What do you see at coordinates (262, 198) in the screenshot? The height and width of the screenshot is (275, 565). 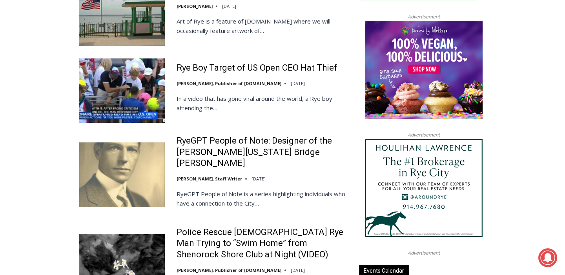 I see `p: RyeGPT People of Note is a series highlighting individuals who have a connection to the City…` at bounding box center [262, 198].